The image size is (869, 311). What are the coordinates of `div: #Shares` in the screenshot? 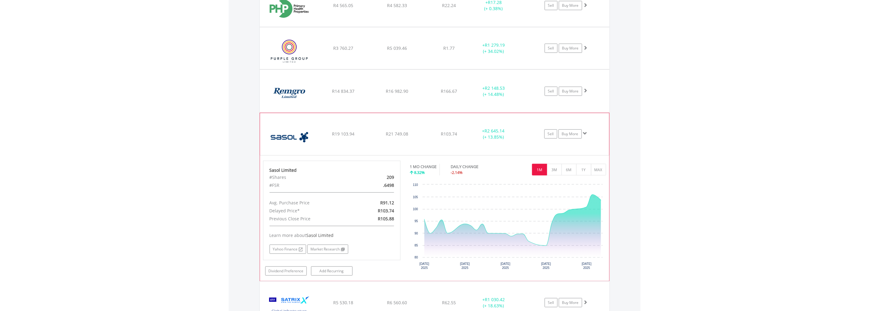 It's located at (310, 177).